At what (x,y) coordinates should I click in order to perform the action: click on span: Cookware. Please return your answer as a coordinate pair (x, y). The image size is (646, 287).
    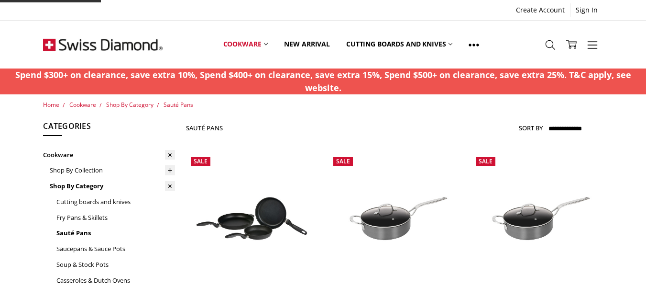
    Looking at the image, I should click on (83, 104).